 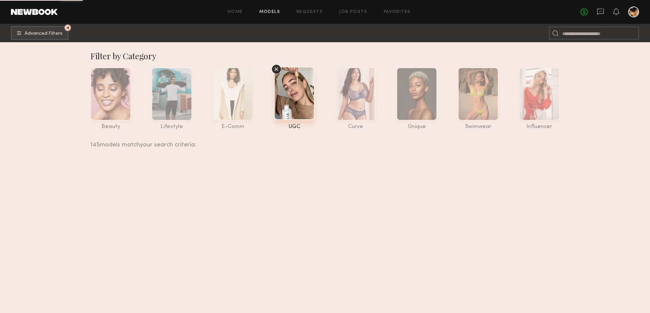 I want to click on button: 4Advanced Filters, so click(x=40, y=33).